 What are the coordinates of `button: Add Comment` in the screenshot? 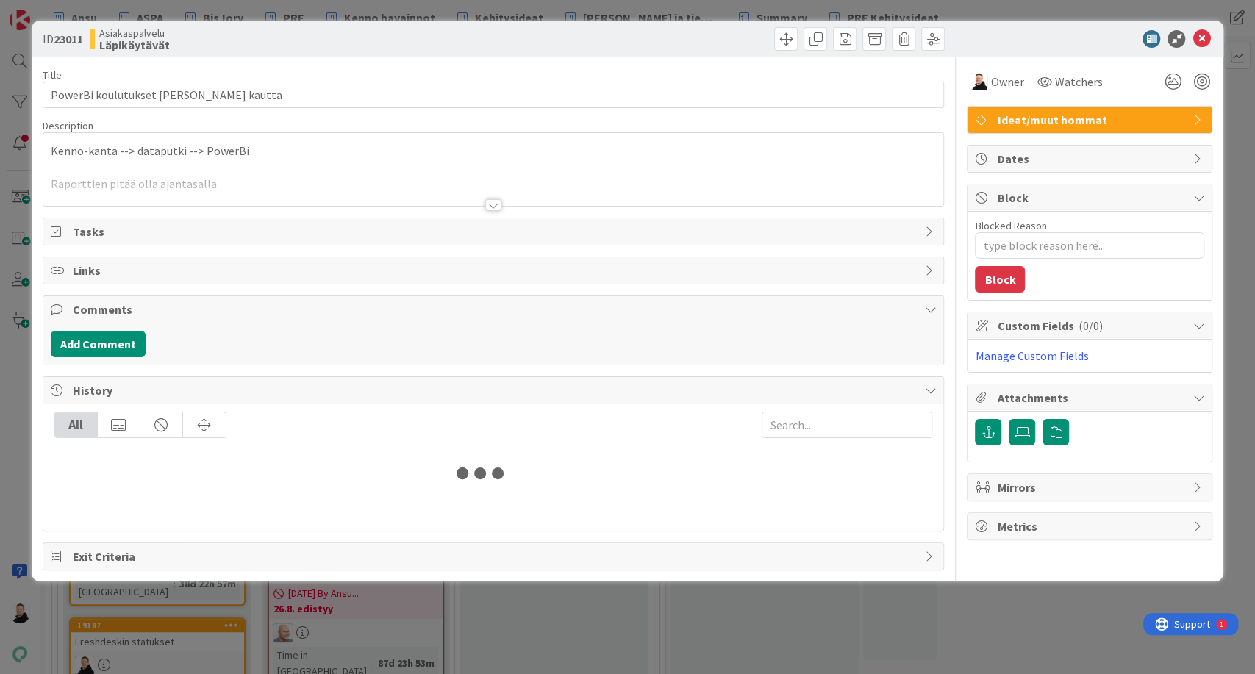 It's located at (98, 344).